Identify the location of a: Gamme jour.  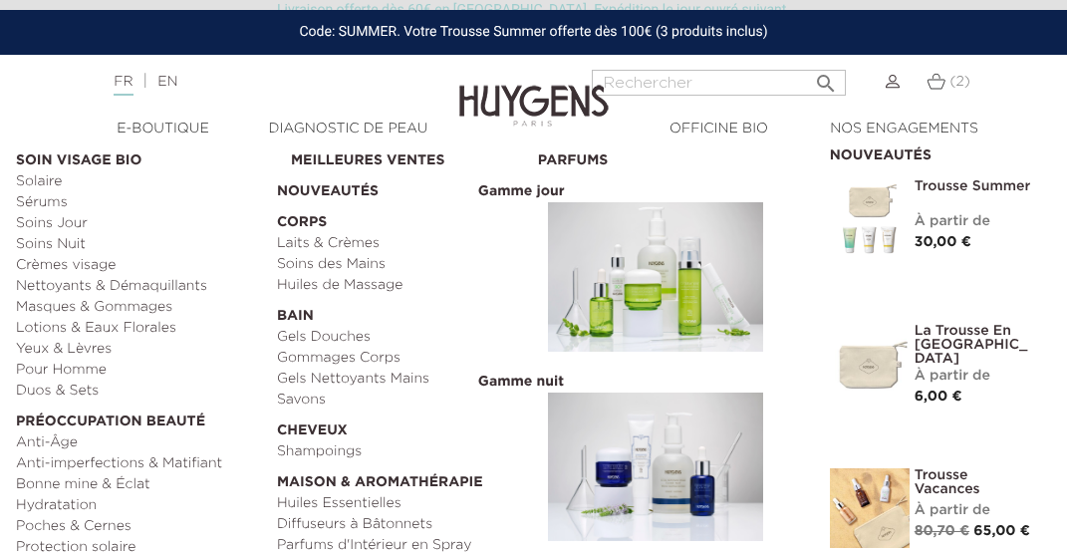
(662, 266).